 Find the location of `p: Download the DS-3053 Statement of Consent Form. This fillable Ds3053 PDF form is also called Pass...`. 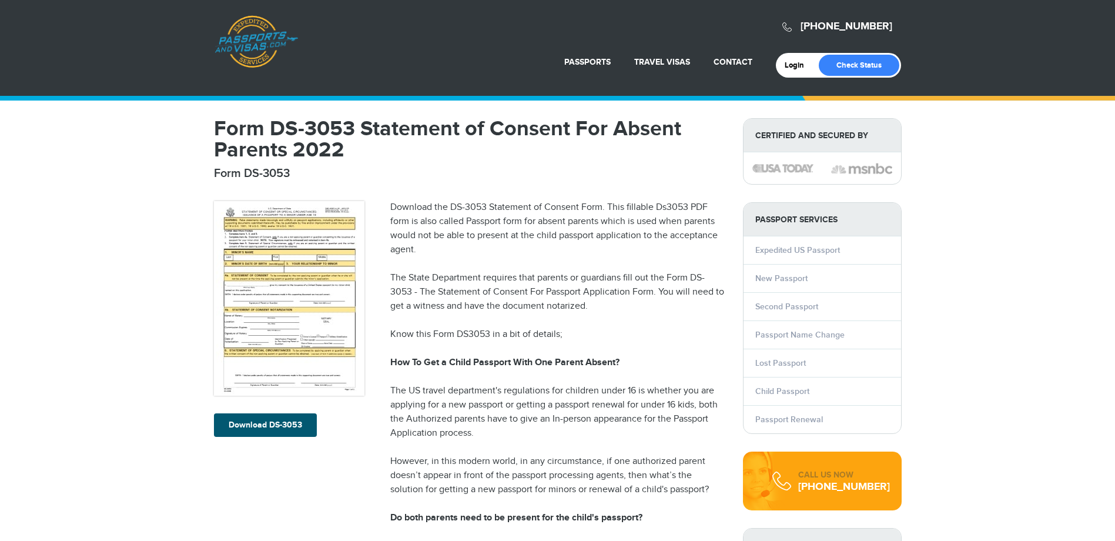

p: Download the DS-3053 Statement of Consent Form. This fillable Ds3053 PDF form is also called Pass... is located at coordinates (558, 229).